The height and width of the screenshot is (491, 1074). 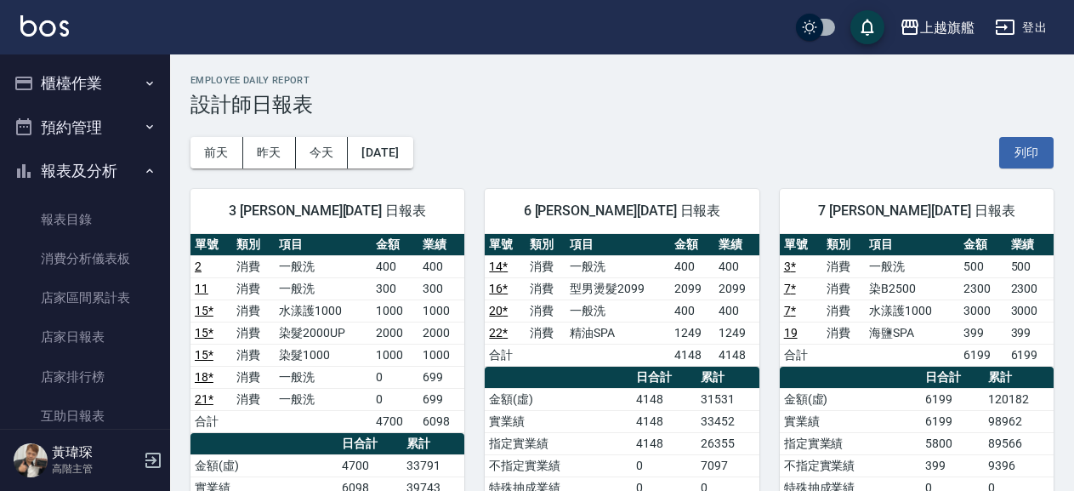 I want to click on td: 98962, so click(x=1019, y=421).